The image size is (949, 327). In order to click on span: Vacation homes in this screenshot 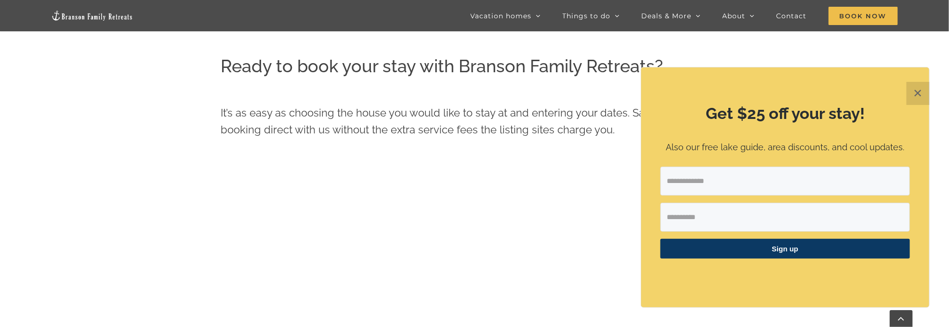, I will do `click(501, 16)`.